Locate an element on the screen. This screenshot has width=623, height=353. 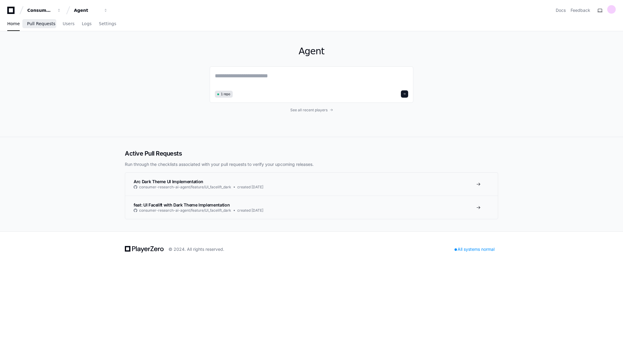
span: Settings is located at coordinates (107, 24).